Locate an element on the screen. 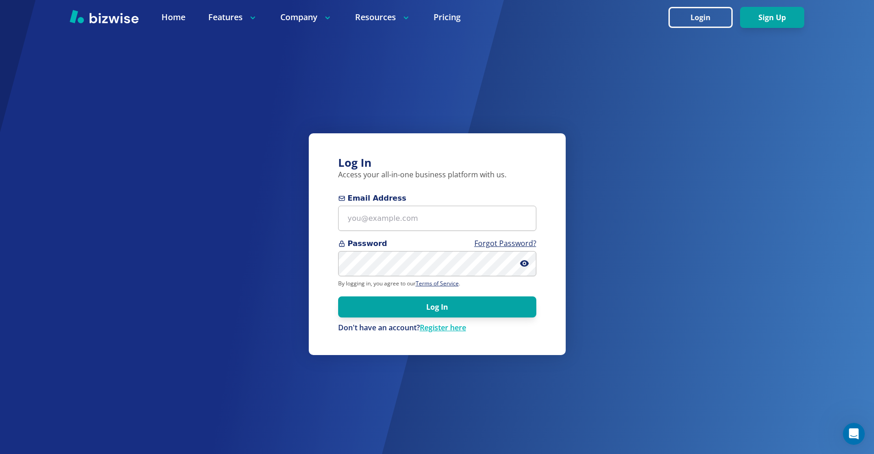 This screenshot has width=874, height=454. p: Company is located at coordinates (306, 17).